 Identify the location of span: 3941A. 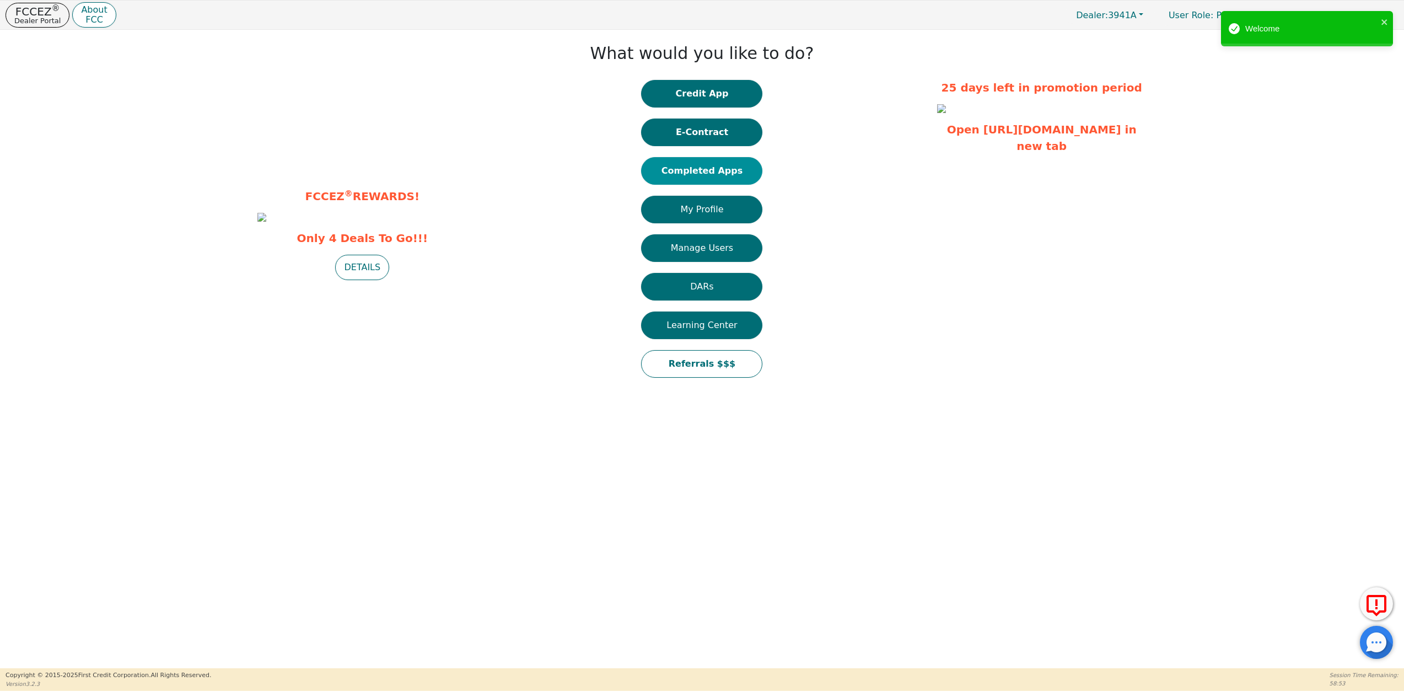
(1106, 15).